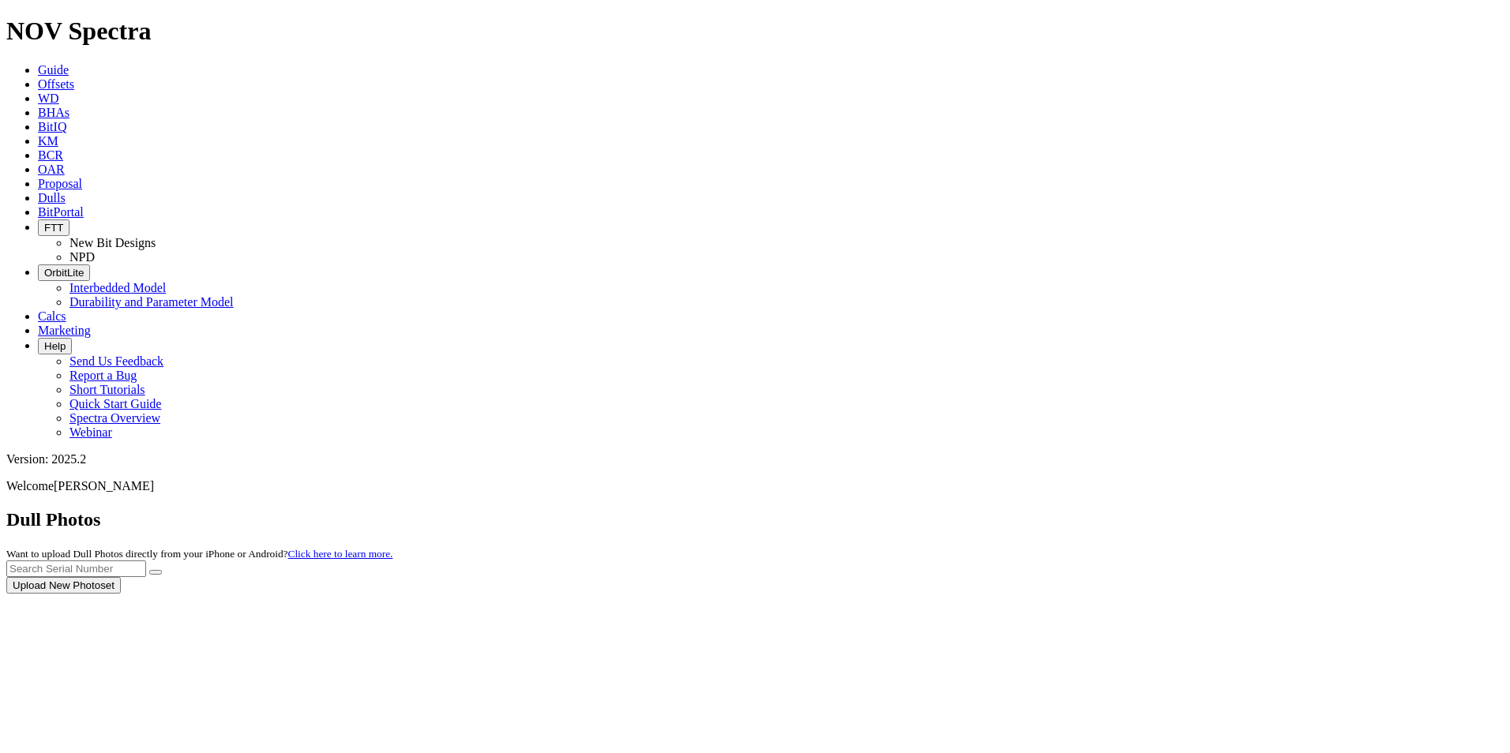 The width and height of the screenshot is (1510, 753). I want to click on span: OrbitLite, so click(64, 272).